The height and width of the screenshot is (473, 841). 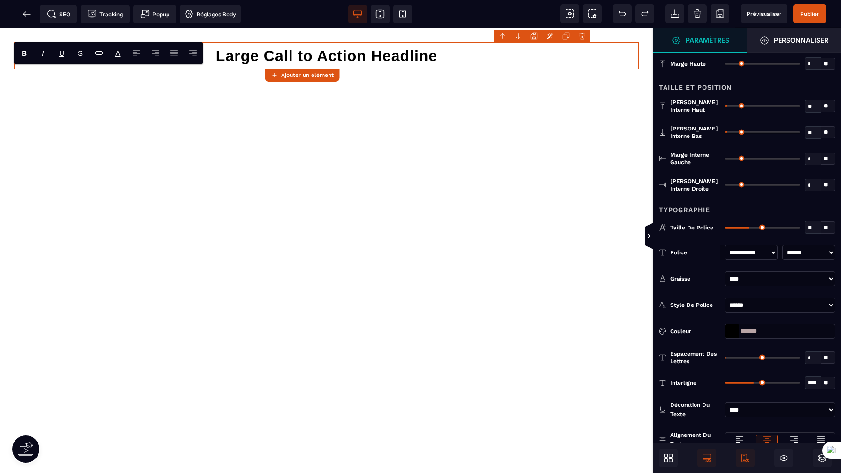 I want to click on p: A, so click(x=118, y=53).